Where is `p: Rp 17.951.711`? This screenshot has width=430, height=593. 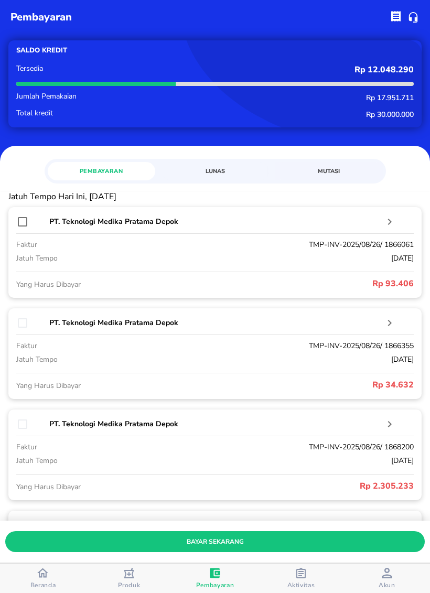 p: Rp 17.951.711 is located at coordinates (298, 98).